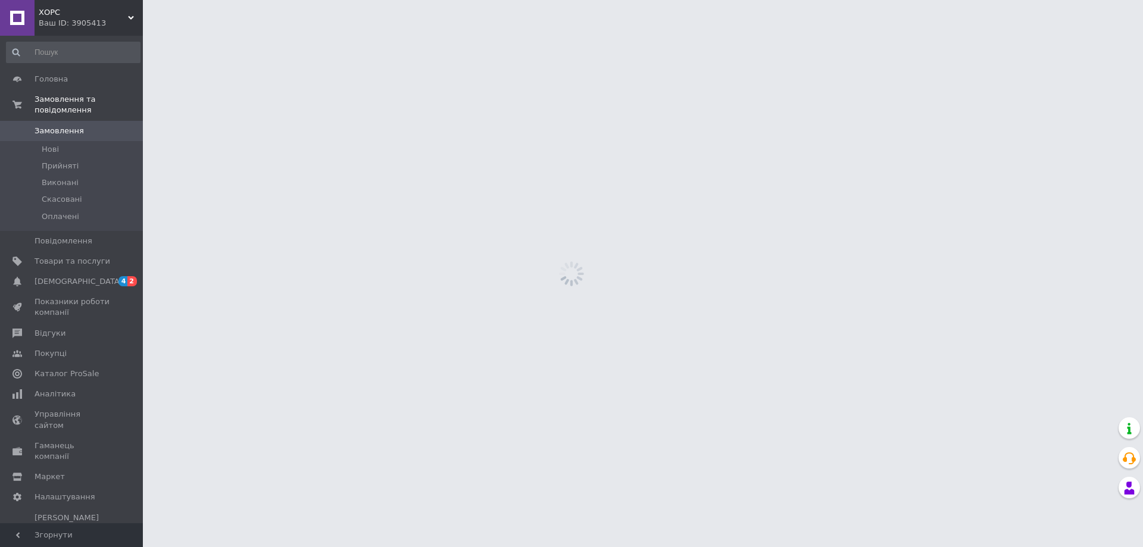 Image resolution: width=1143 pixels, height=547 pixels. What do you see at coordinates (89, 105) in the screenshot?
I see `span: Замовлення та повідомлення` at bounding box center [89, 105].